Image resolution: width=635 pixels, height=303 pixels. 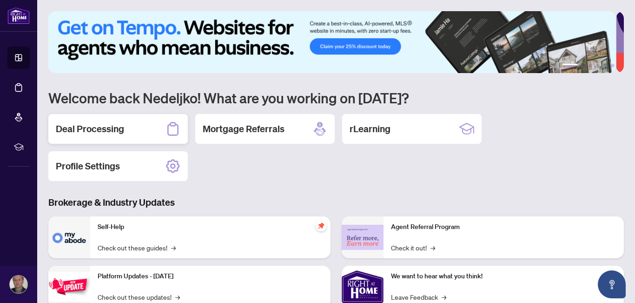 I want to click on a: Leave Feedback→, so click(x=418, y=296).